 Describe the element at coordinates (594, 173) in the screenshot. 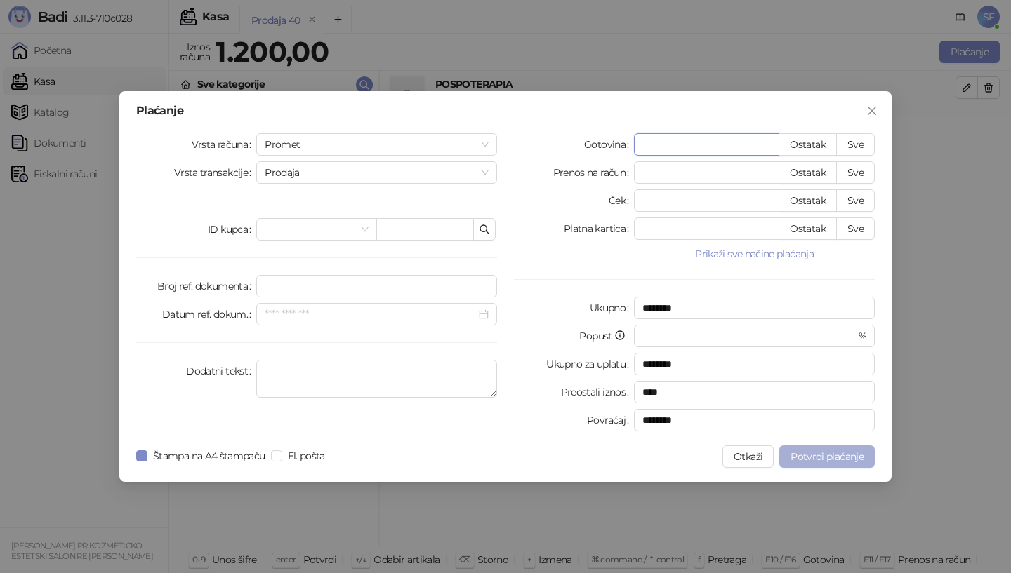

I see `label: Prenos na račun` at that location.